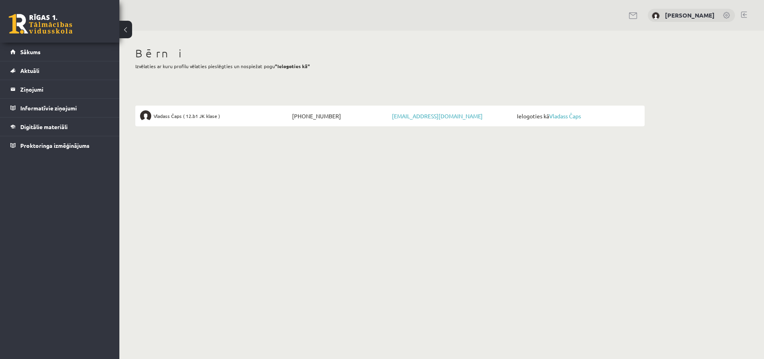  What do you see at coordinates (656, 16) in the screenshot?
I see `img: Jūlija Čapa` at bounding box center [656, 16].